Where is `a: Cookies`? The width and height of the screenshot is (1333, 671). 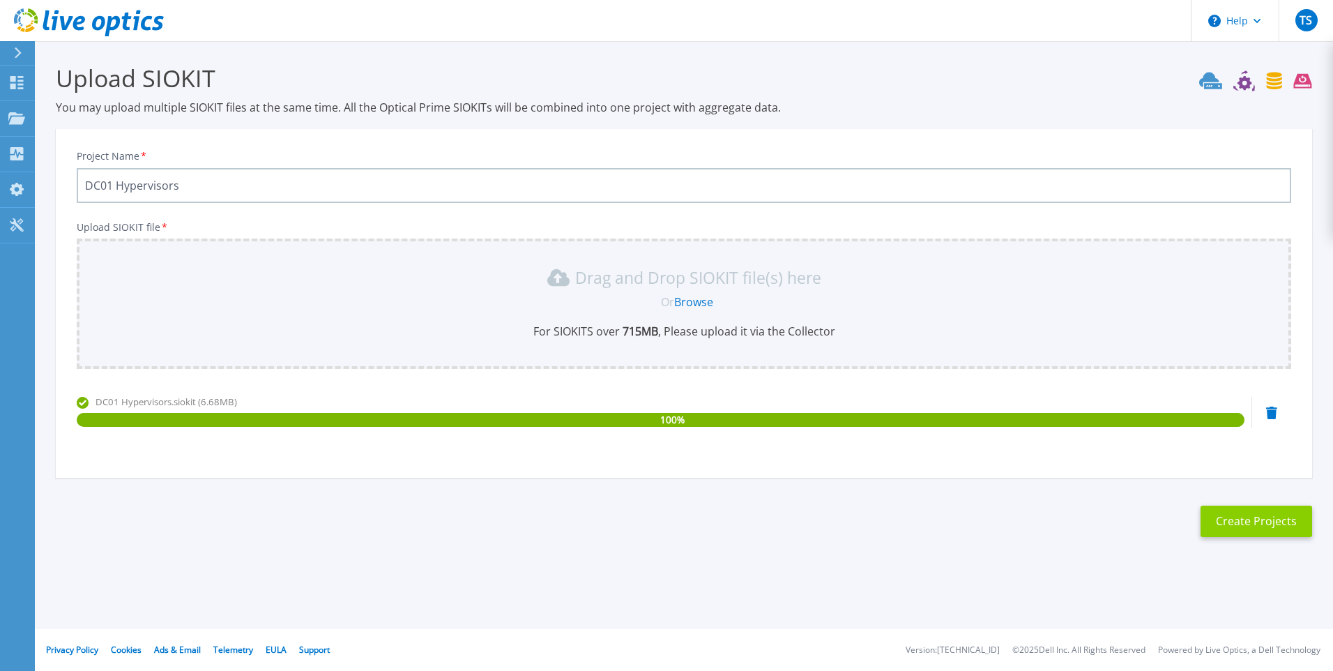
a: Cookies is located at coordinates (126, 649).